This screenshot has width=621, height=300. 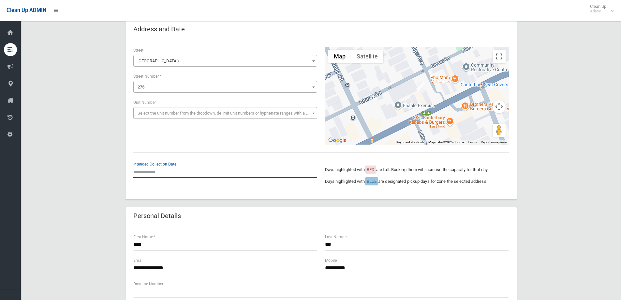 What do you see at coordinates (417, 181) in the screenshot?
I see `p: Days highlighted with are designated pickup days for zone the selected address.` at bounding box center [417, 181].